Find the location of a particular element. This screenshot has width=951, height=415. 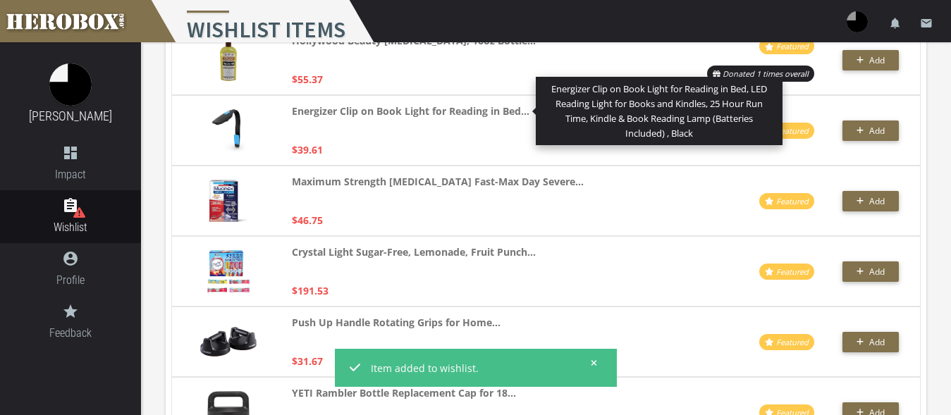

i: assignment is located at coordinates (70, 206).